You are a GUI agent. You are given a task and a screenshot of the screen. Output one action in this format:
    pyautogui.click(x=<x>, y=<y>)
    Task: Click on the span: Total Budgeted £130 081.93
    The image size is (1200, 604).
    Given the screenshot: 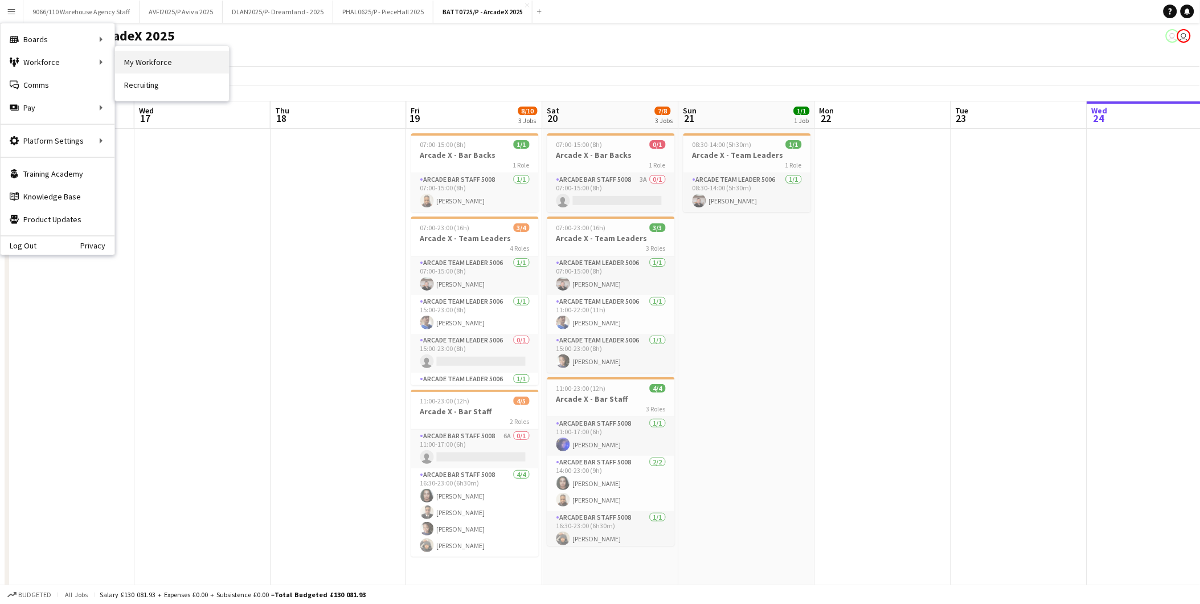 What is the action you would take?
    pyautogui.click(x=320, y=594)
    